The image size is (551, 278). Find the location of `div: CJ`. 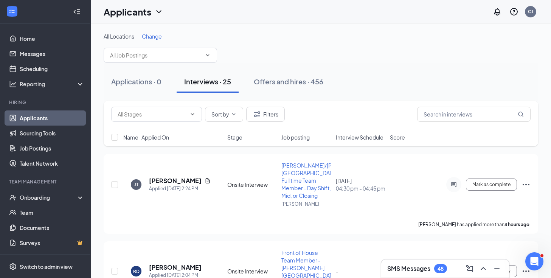

div: CJ is located at coordinates (531, 11).